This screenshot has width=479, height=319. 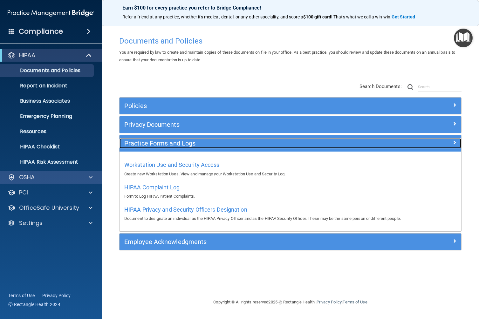 I want to click on p: Earn $100 for every practice you refer to Bridge Compliance!, so click(x=290, y=8).